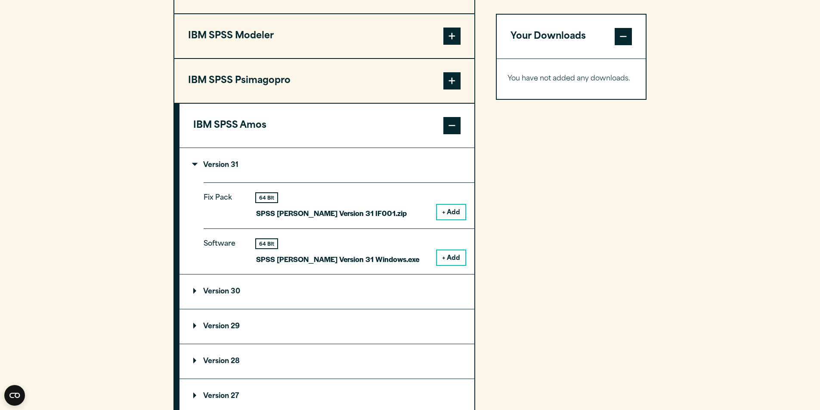 This screenshot has height=410, width=820. I want to click on button: IBM SPSS Psimagopro, so click(324, 81).